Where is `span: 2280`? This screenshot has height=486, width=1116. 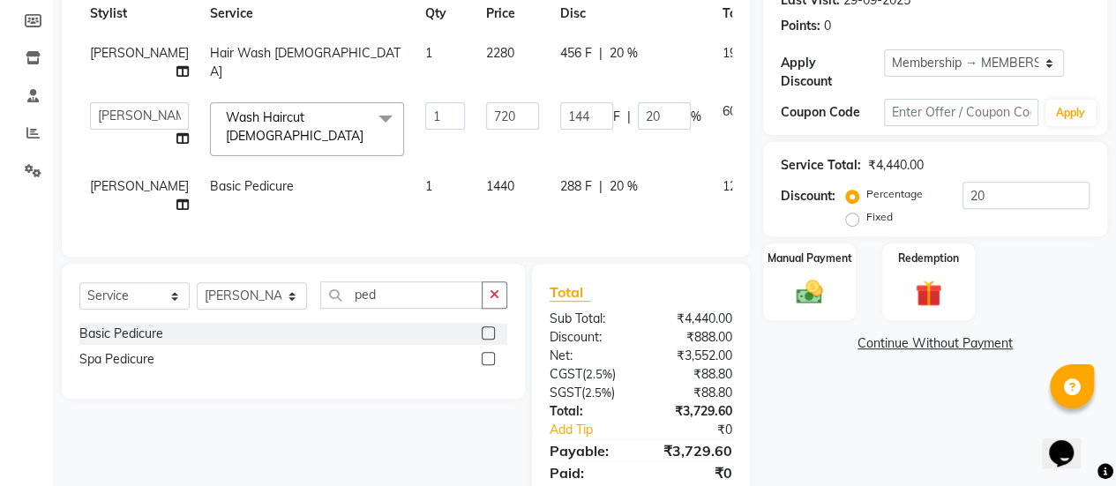
span: 2280 is located at coordinates (500, 53).